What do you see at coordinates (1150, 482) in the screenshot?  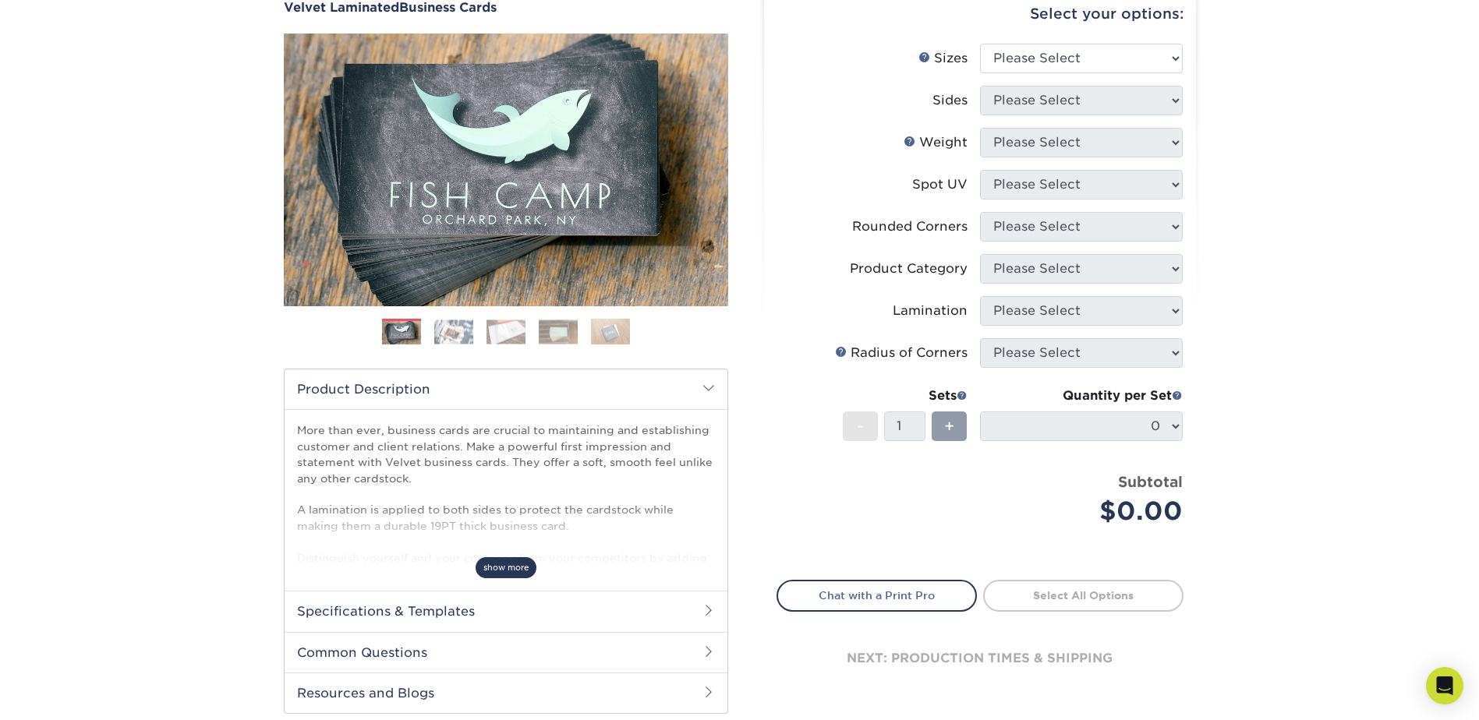 I see `strong: Subtotal` at bounding box center [1150, 482].